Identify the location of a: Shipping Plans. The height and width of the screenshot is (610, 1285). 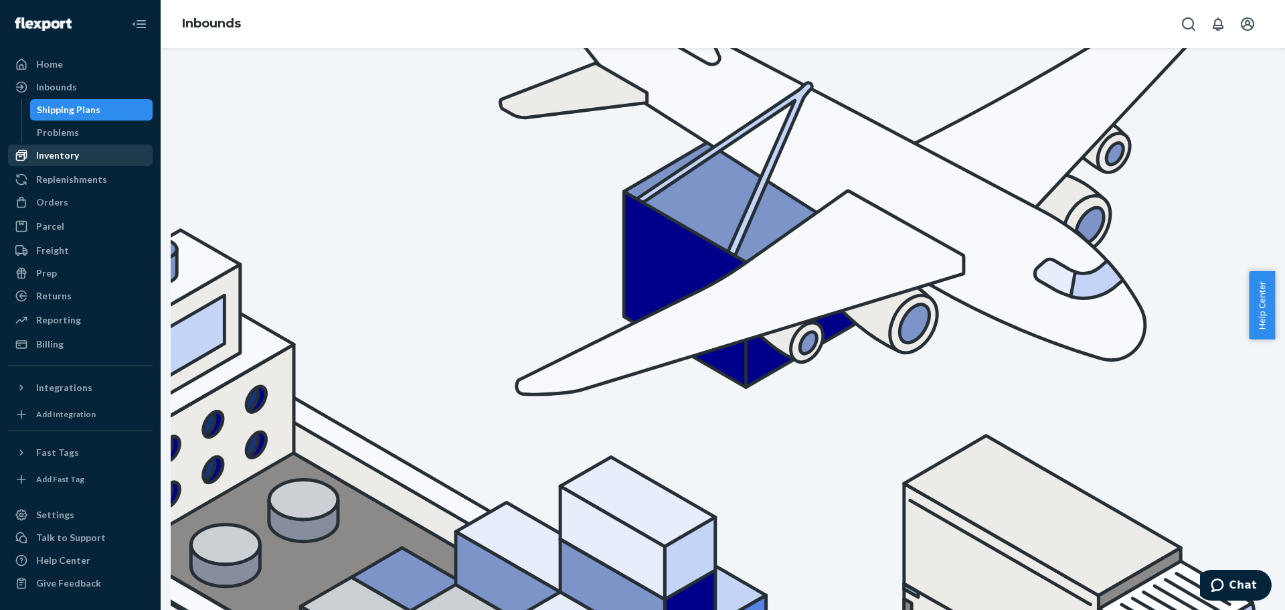
(92, 110).